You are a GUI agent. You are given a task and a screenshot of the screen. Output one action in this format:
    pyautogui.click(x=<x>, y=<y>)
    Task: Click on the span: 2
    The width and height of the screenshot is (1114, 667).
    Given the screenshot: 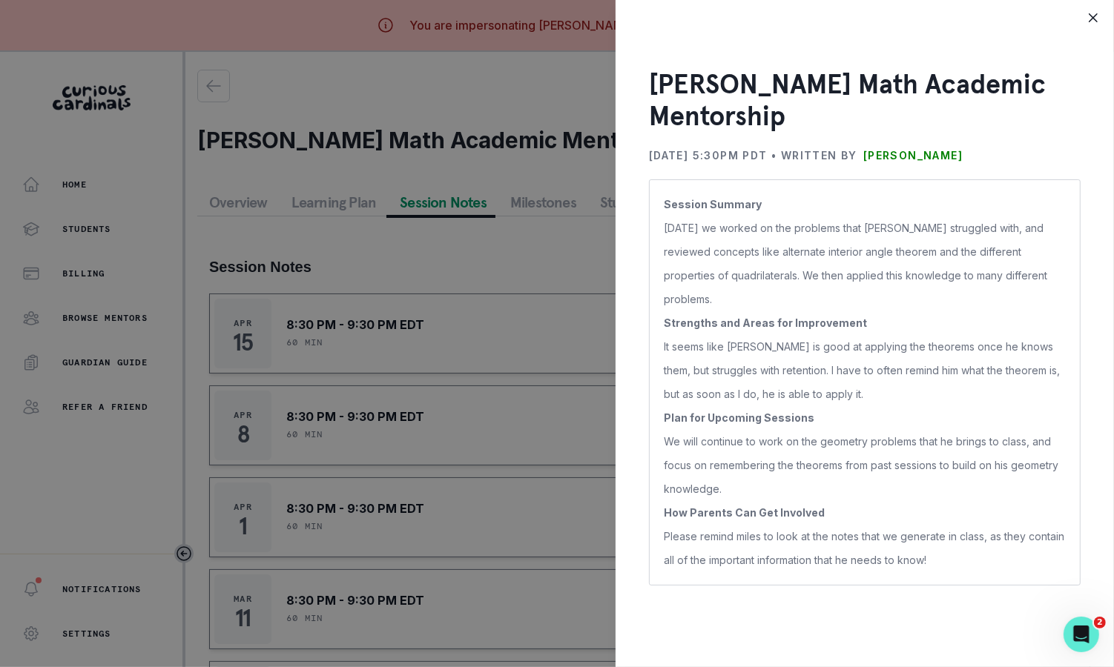 What is the action you would take?
    pyautogui.click(x=1100, y=623)
    